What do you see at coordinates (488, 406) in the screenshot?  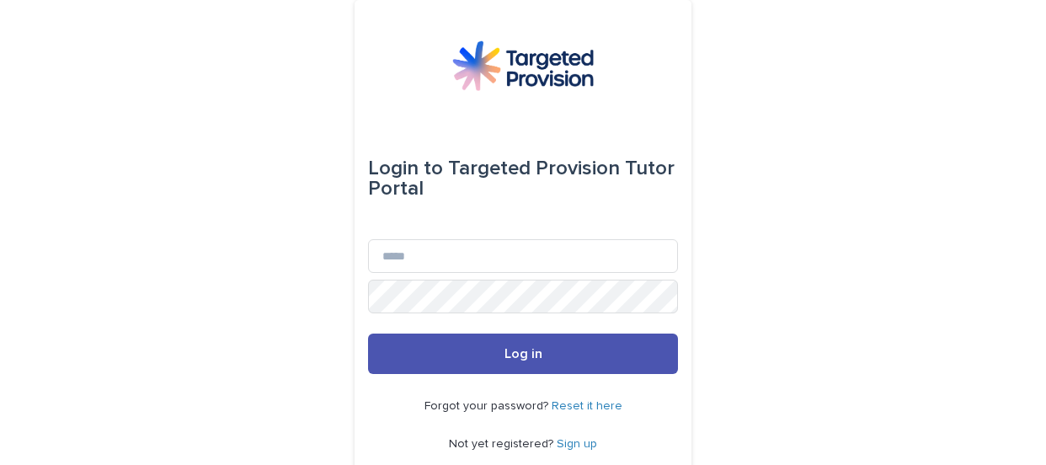 I see `span: Forgot your password?` at bounding box center [488, 406].